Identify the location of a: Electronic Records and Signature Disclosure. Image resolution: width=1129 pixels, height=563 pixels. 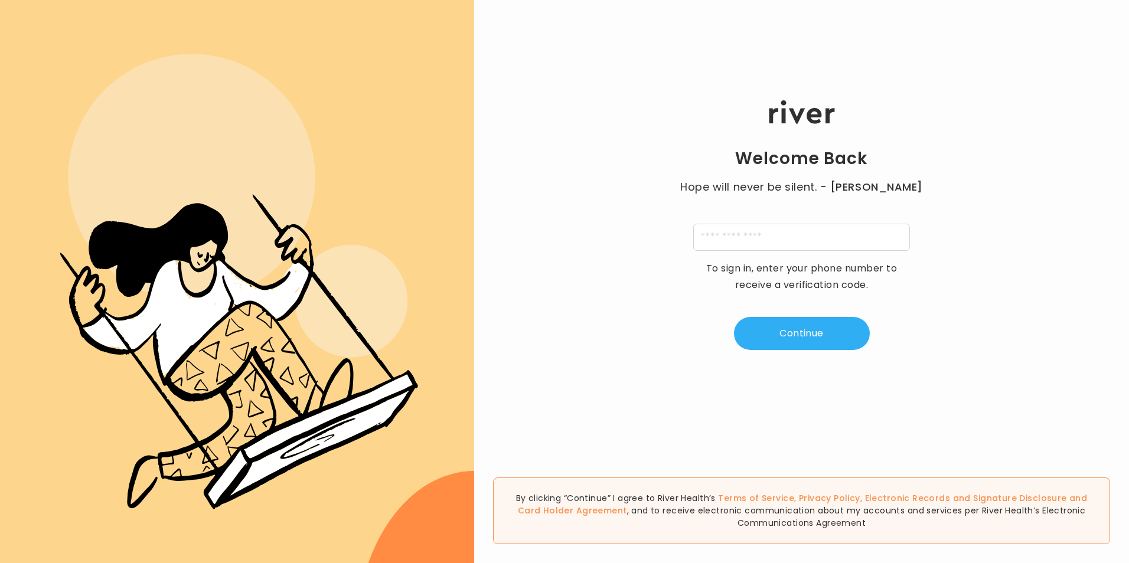
(966, 498).